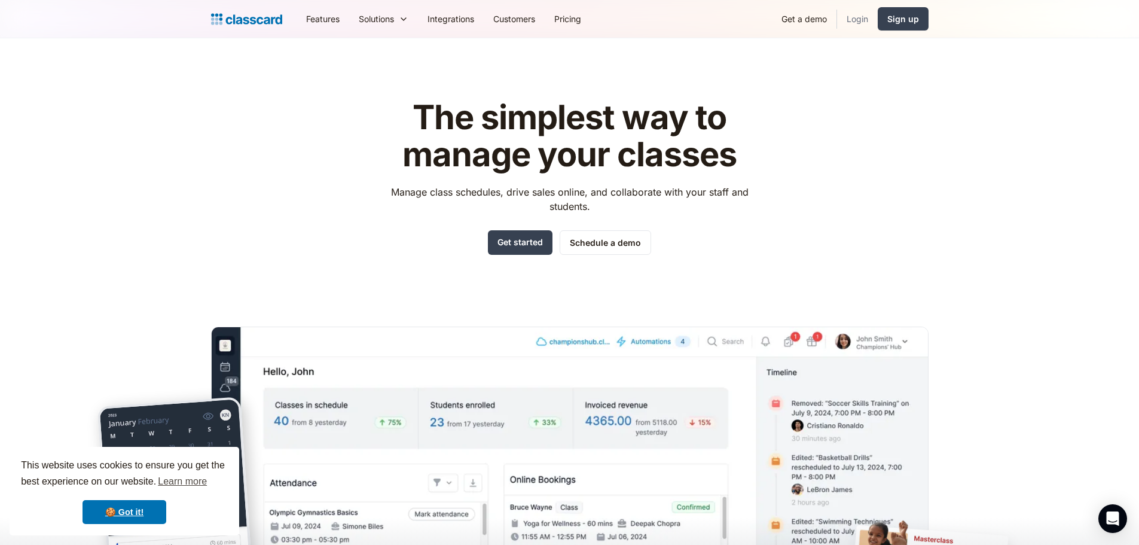 The width and height of the screenshot is (1139, 545). What do you see at coordinates (903, 19) in the screenshot?
I see `div: Sign up` at bounding box center [903, 19].